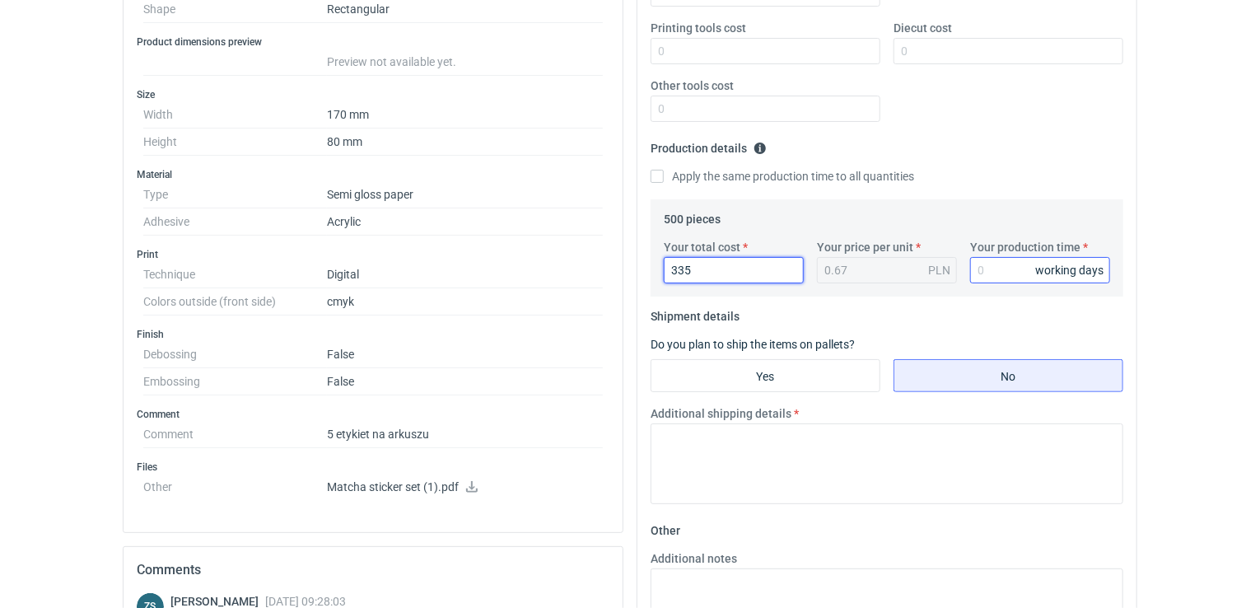 This screenshot has width=1260, height=608. Describe the element at coordinates (373, 334) in the screenshot. I see `h3: Finish` at that location.